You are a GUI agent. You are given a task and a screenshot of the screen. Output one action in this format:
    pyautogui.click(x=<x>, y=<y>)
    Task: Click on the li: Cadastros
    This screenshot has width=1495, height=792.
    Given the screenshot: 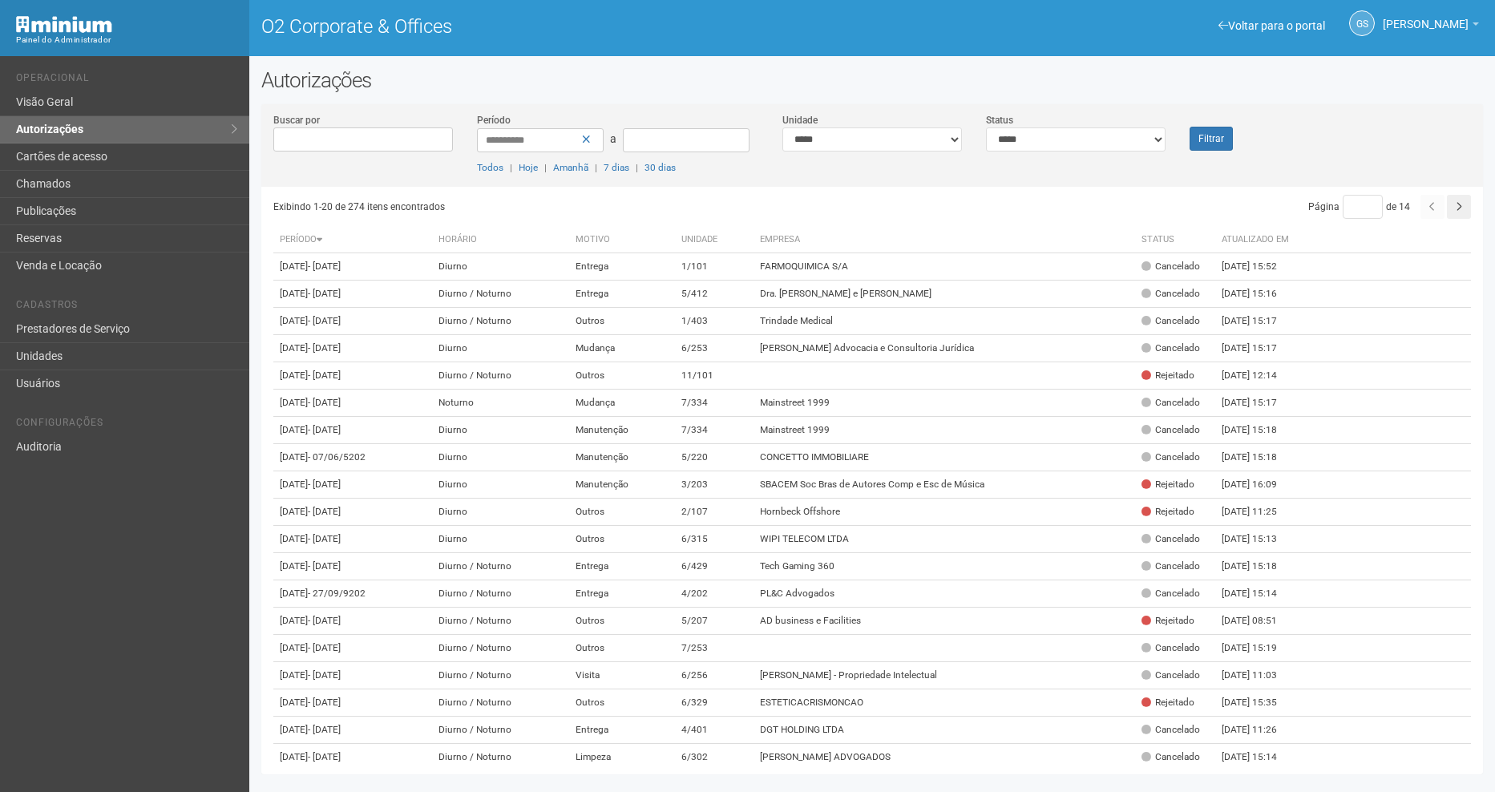 What is the action you would take?
    pyautogui.click(x=127, y=307)
    